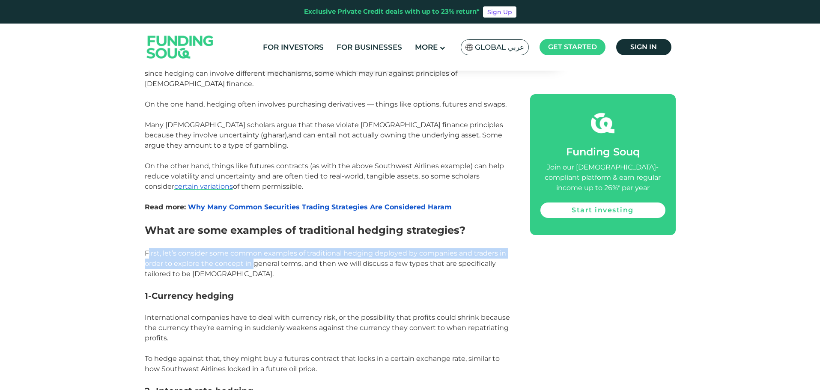  Describe the element at coordinates (203, 186) in the screenshot. I see `a: certain variations` at that location.